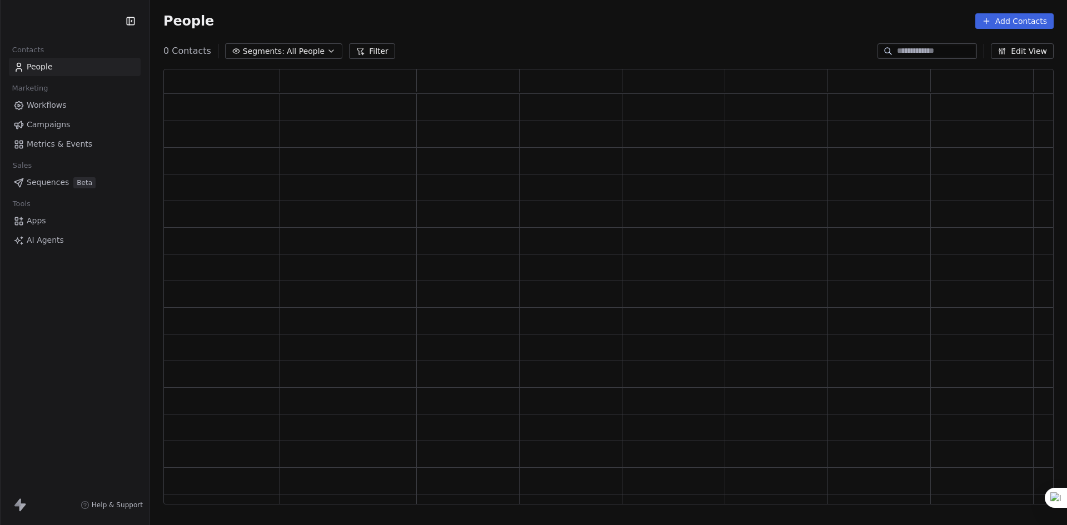  What do you see at coordinates (74, 105) in the screenshot?
I see `a: Workflows` at bounding box center [74, 105].